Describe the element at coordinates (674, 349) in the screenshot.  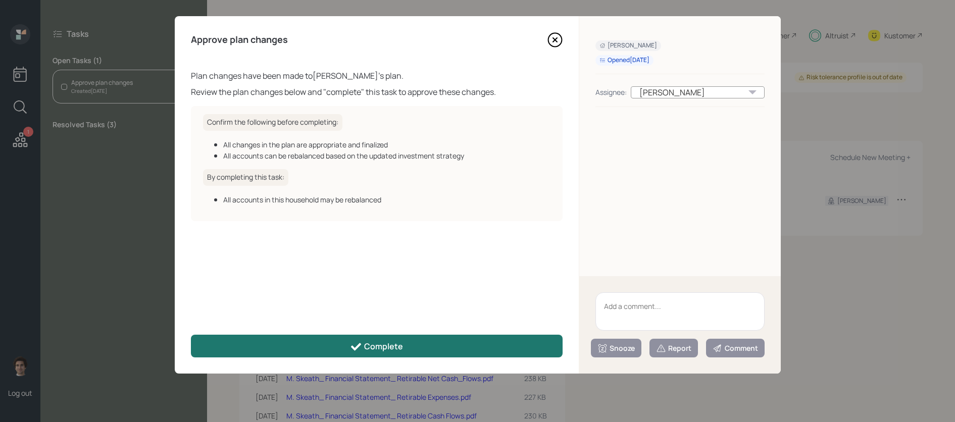
I see `div: Report` at that location.